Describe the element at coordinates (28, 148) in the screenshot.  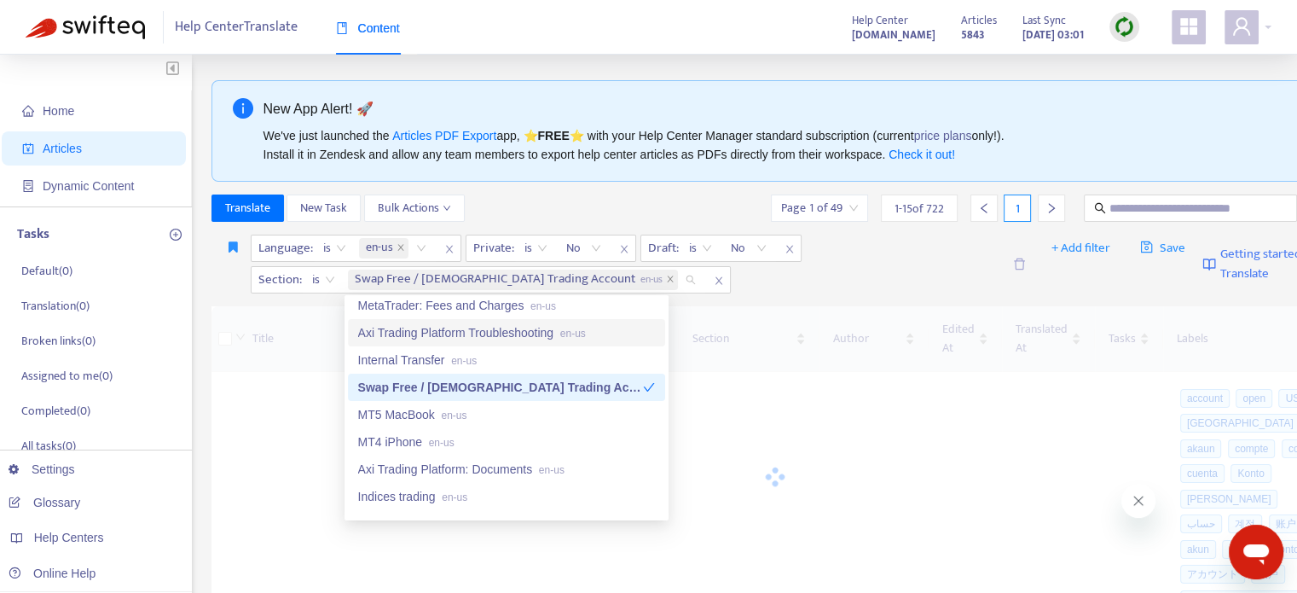
I see `span: account-book` at that location.